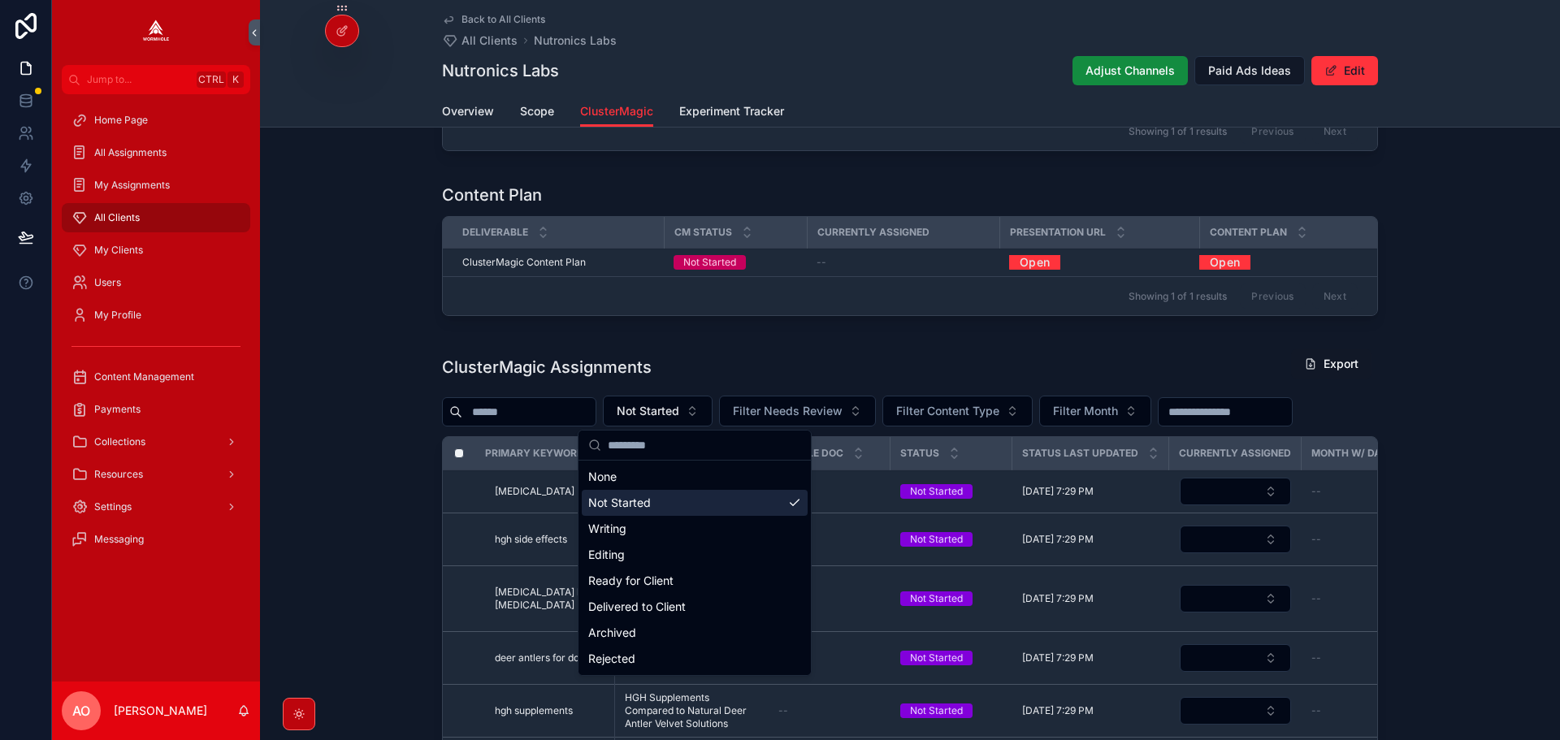 This screenshot has width=1560, height=740. I want to click on button: Export, so click(1331, 364).